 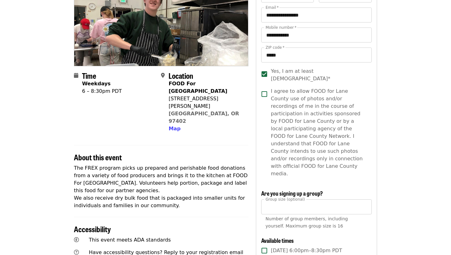 What do you see at coordinates (277, 241) in the screenshot?
I see `span: Available times` at bounding box center [277, 241].